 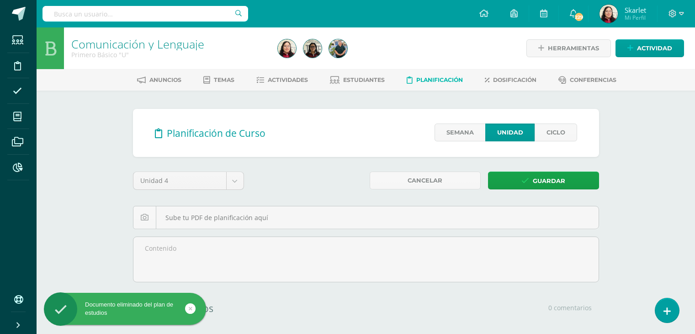 I want to click on span: Estudiantes, so click(x=364, y=80).